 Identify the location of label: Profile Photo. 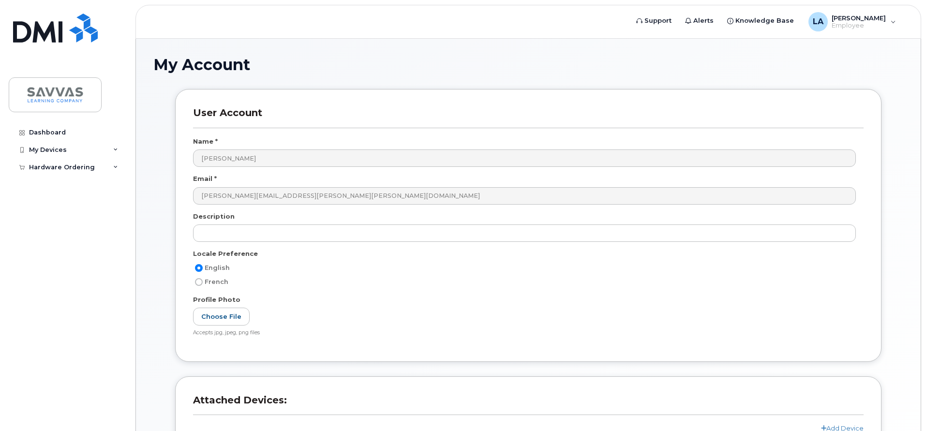
(217, 299).